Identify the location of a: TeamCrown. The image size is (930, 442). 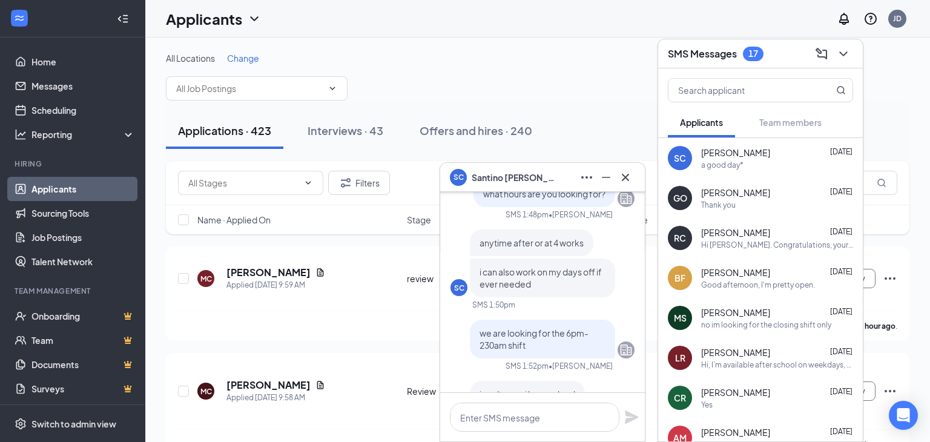
(83, 340).